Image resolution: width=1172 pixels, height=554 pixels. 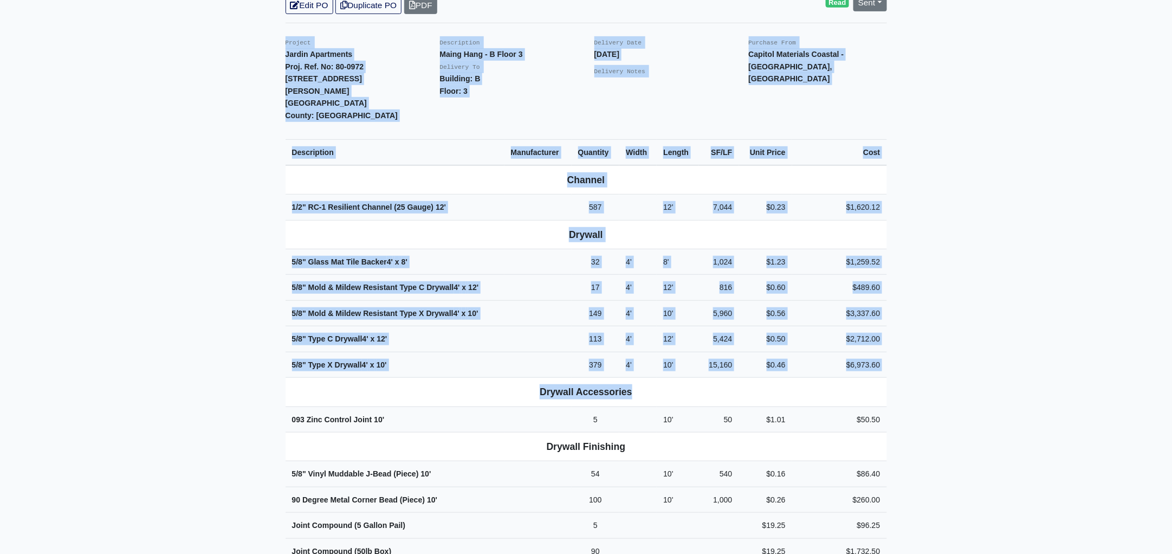 I want to click on b: Channel, so click(x=586, y=180).